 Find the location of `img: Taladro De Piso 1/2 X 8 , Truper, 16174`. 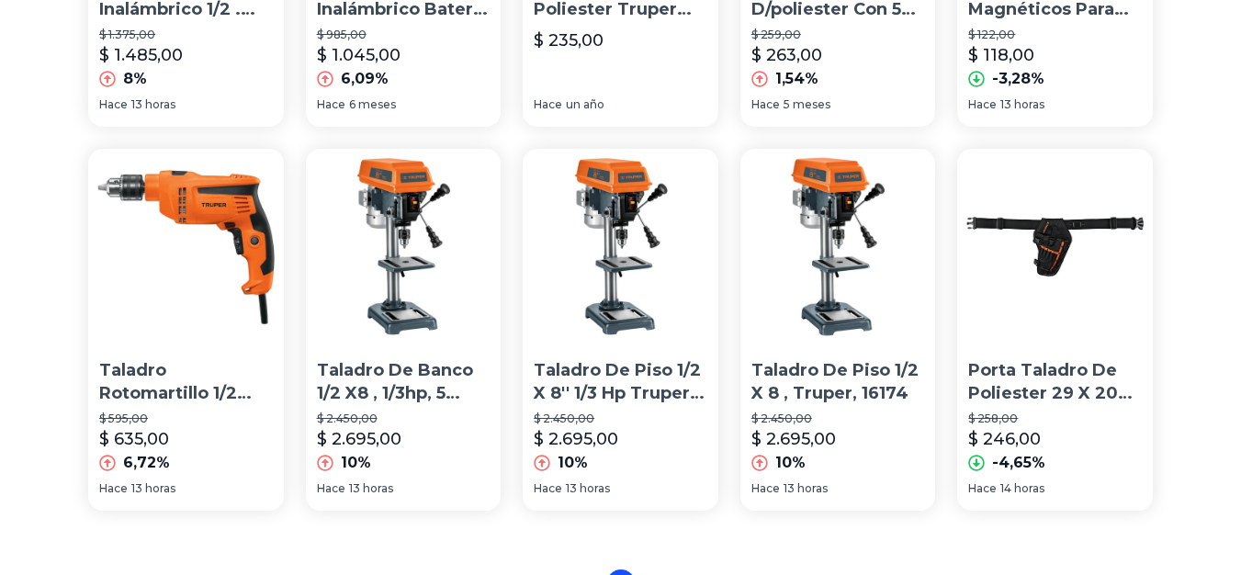

img: Taladro De Piso 1/2 X 8 , Truper, 16174 is located at coordinates (838, 246).